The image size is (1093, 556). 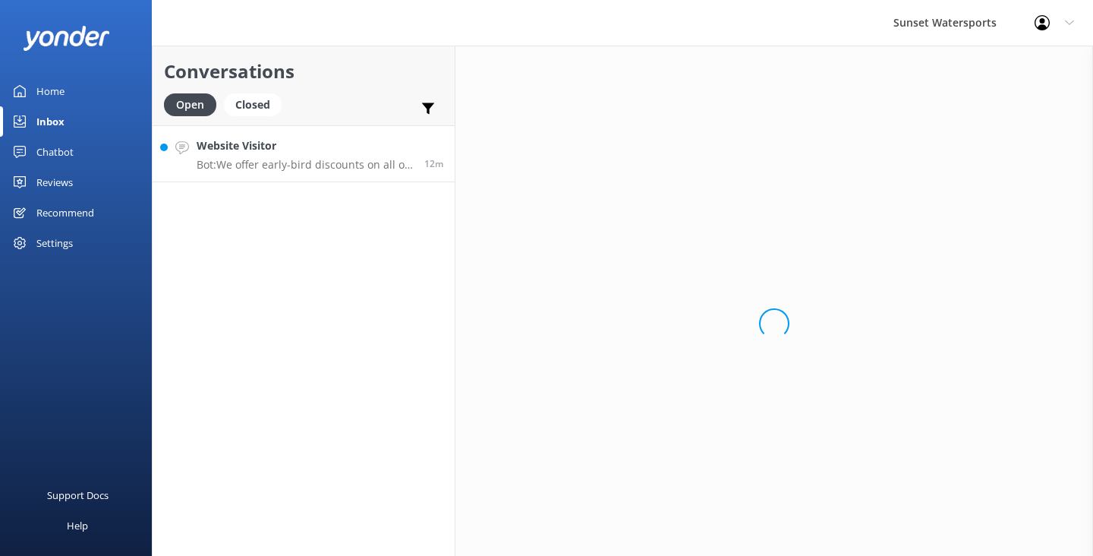 I want to click on h2: Conversations, so click(x=304, y=71).